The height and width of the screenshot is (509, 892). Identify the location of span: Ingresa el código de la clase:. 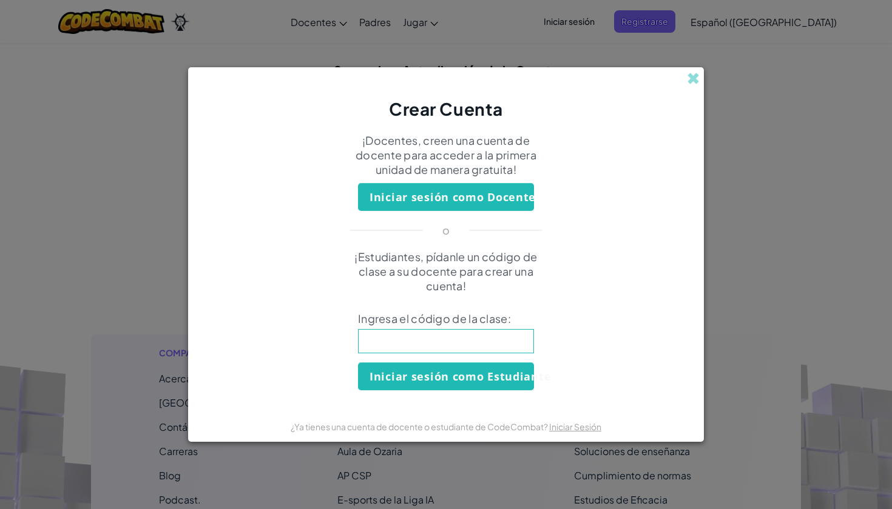
(446, 319).